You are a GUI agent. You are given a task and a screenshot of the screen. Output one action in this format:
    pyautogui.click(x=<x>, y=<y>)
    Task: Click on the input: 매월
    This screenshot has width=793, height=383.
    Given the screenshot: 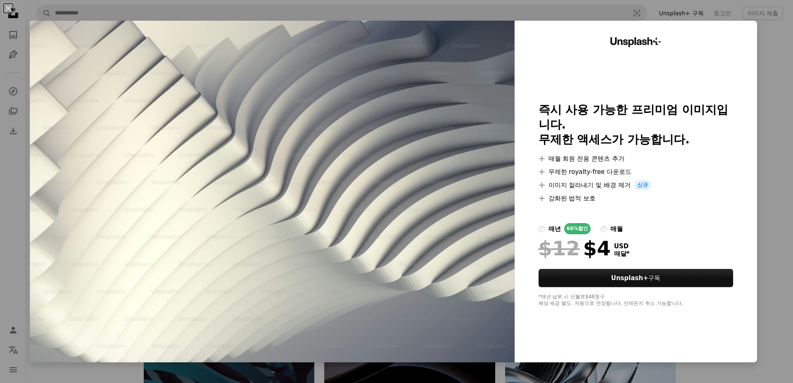 What is the action you would take?
    pyautogui.click(x=604, y=229)
    